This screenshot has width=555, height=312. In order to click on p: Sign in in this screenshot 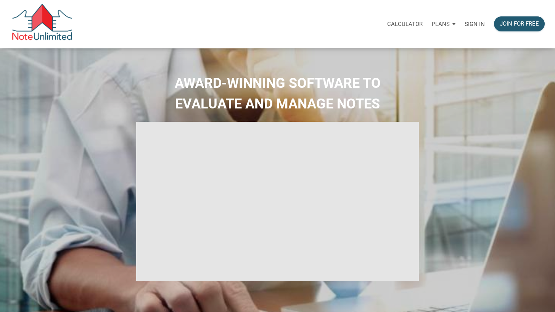, I will do `click(474, 24)`.